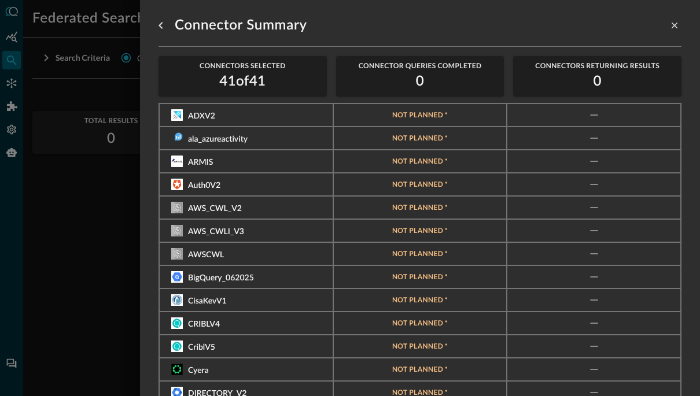 The image size is (700, 396). What do you see at coordinates (177, 161) in the screenshot?
I see `svg: Armis Centrix` at bounding box center [177, 161].